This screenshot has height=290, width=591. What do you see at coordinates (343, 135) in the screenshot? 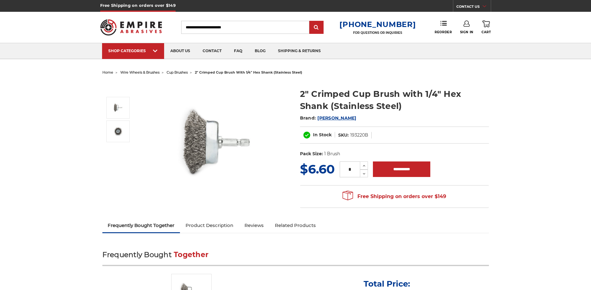
I see `dt: SKU:` at bounding box center [343, 135].